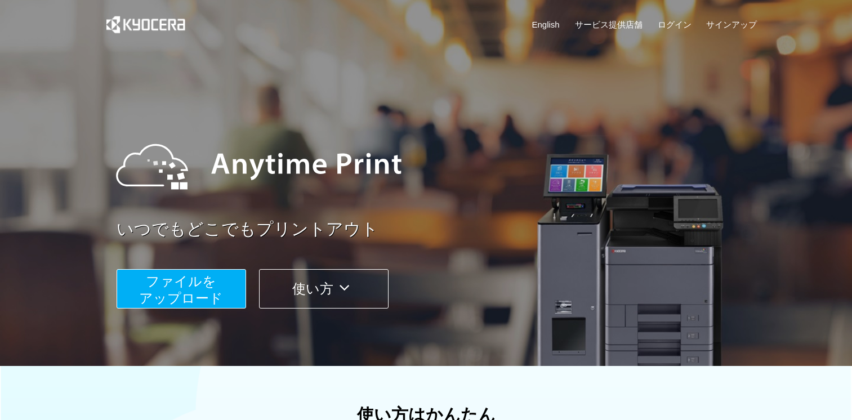 This screenshot has width=852, height=420. What do you see at coordinates (732, 24) in the screenshot?
I see `a: サインアップ` at bounding box center [732, 24].